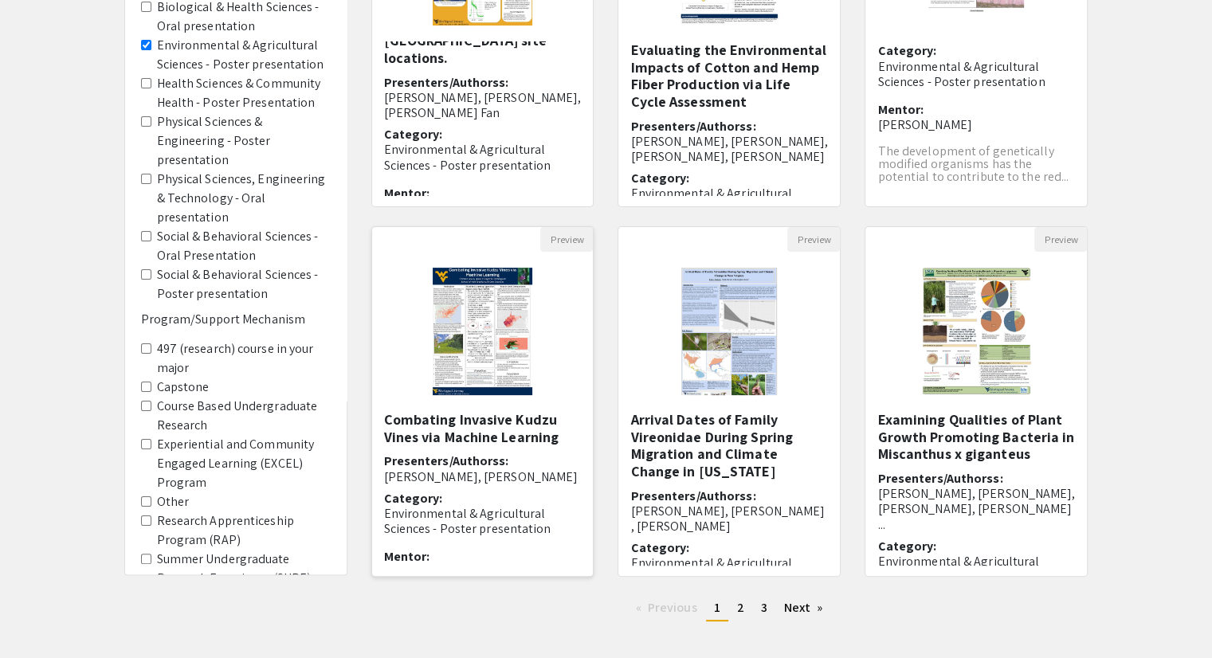  Describe the element at coordinates (244, 569) in the screenshot. I see `label: Summer Undergraduate Research Experience (SURE)` at that location.